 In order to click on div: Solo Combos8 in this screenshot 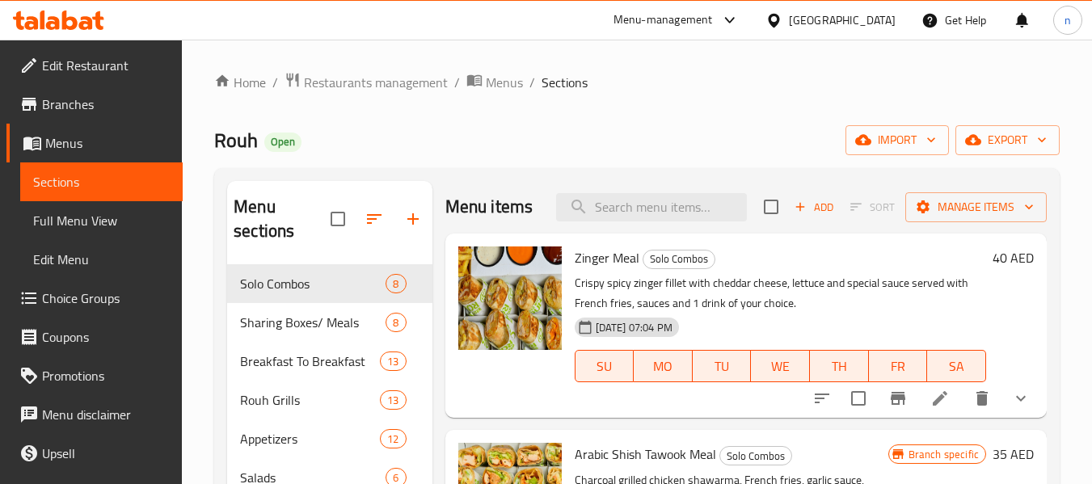, I will do `click(329, 284)`.